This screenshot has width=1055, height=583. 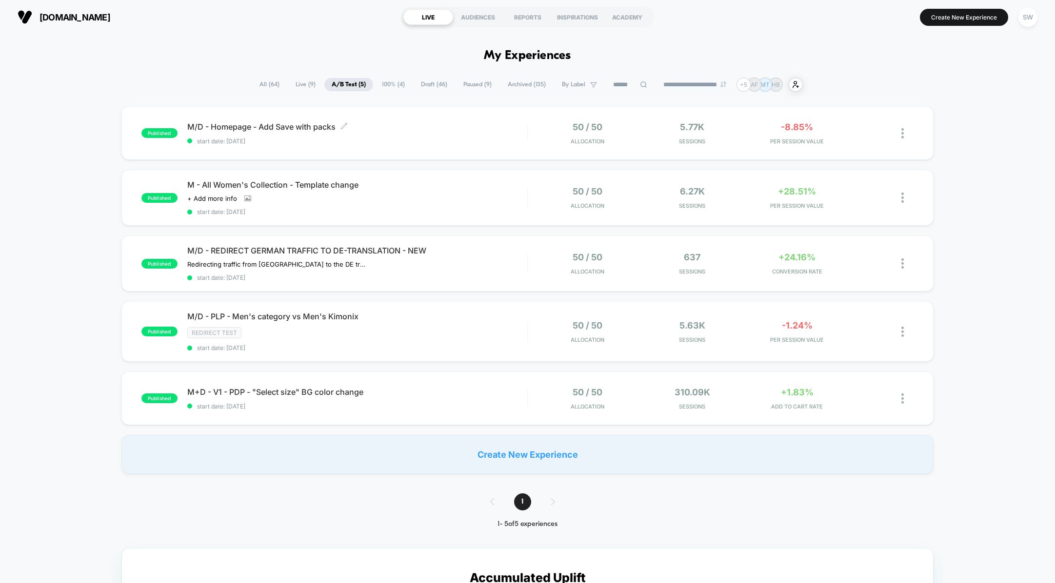 What do you see at coordinates (754, 84) in the screenshot?
I see `p: AF` at bounding box center [754, 84].